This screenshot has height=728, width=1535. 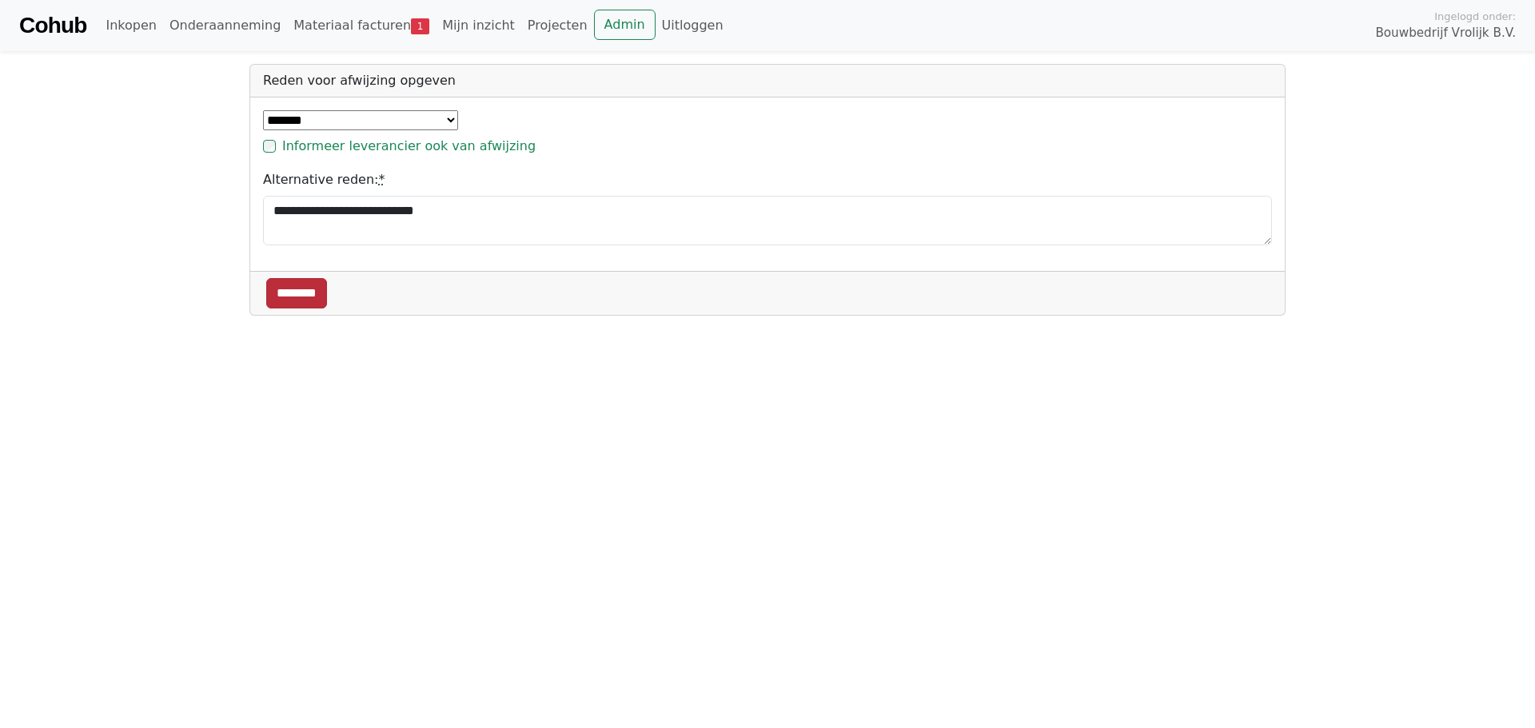 What do you see at coordinates (692, 26) in the screenshot?
I see `a: Uitloggen` at bounding box center [692, 26].